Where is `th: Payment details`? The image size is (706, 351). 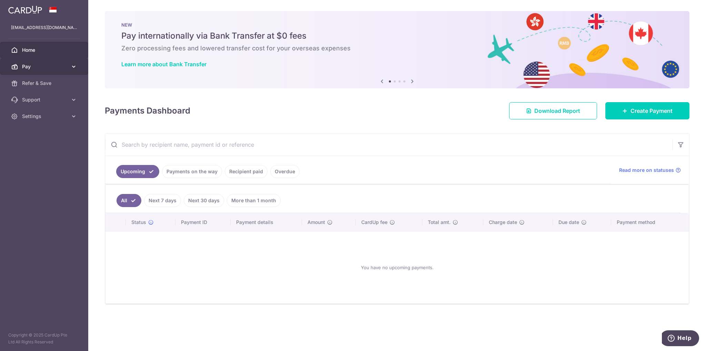 th: Payment details is located at coordinates (266, 222).